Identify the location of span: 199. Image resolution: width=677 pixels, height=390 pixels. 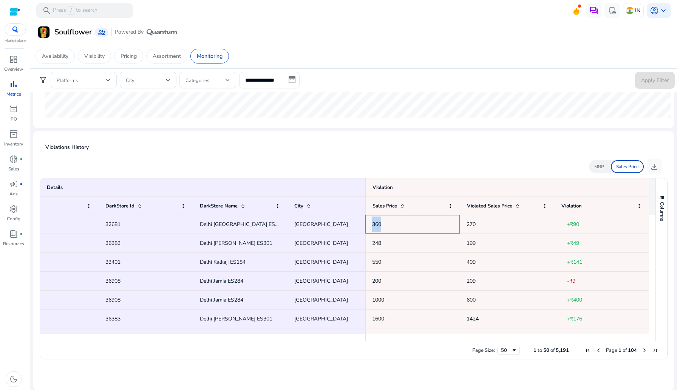
(471, 243).